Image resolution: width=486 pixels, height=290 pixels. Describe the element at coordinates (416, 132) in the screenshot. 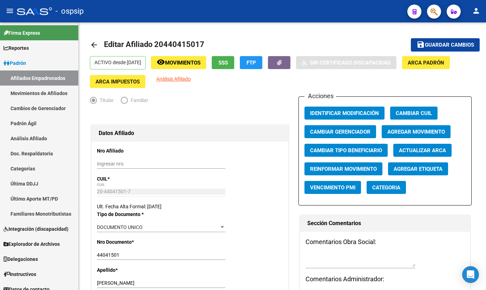

I see `button: Agregar Movimiento` at that location.